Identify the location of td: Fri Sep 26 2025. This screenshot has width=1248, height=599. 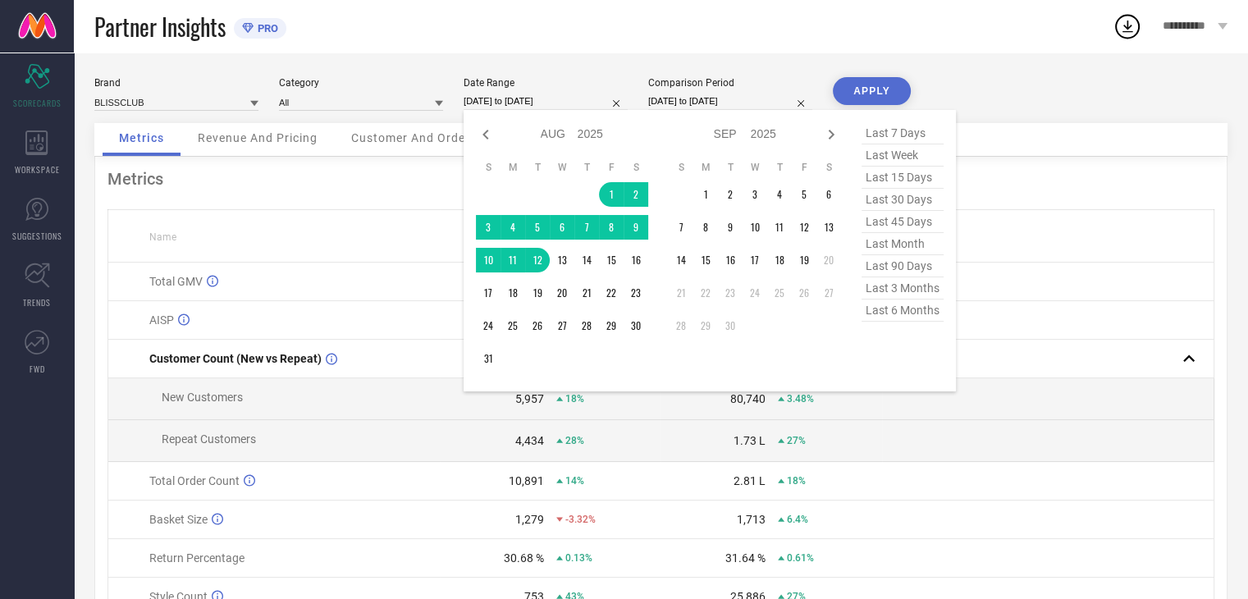
(804, 293).